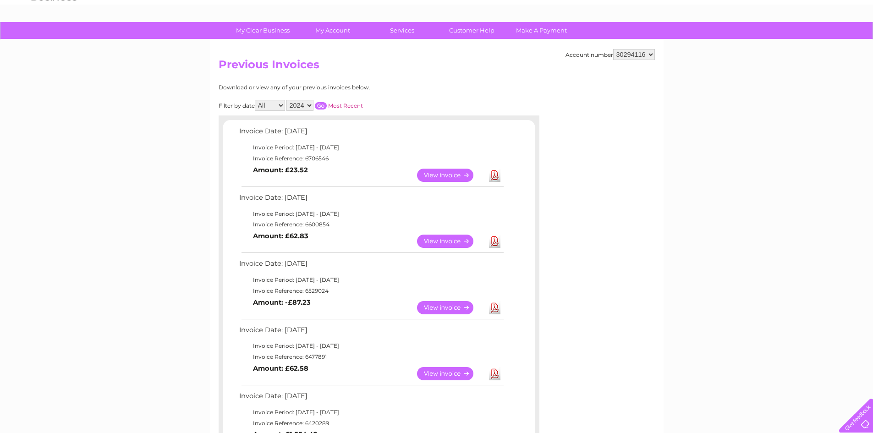 This screenshot has width=873, height=433. Describe the element at coordinates (732, 10) in the screenshot. I see `a: 0333 014 3131` at that location.